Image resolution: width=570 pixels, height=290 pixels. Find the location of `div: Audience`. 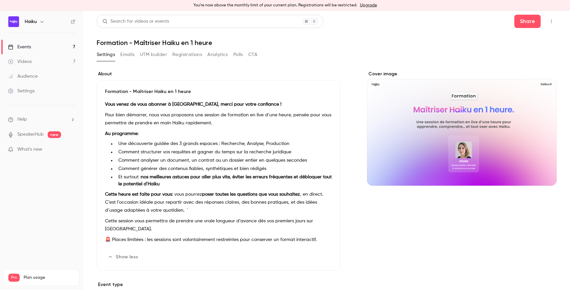

div: Audience is located at coordinates (23, 76).